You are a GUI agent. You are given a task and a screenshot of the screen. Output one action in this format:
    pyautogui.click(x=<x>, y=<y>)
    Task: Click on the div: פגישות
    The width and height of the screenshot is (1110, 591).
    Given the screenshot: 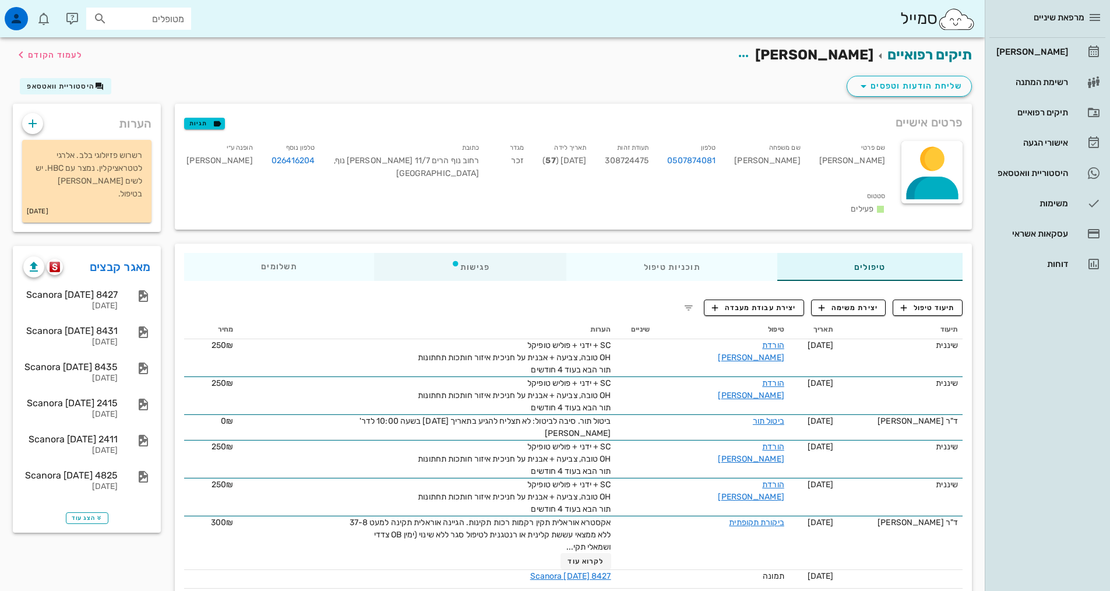 What is the action you would take?
    pyautogui.click(x=470, y=267)
    